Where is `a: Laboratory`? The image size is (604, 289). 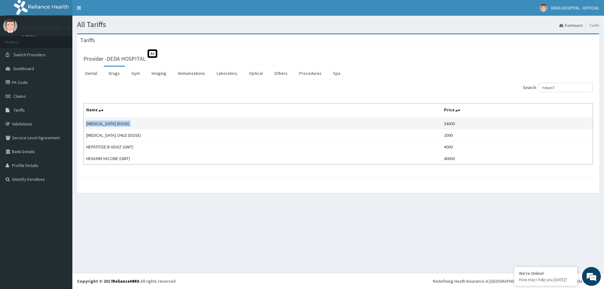 a: Laboratory is located at coordinates (227, 73).